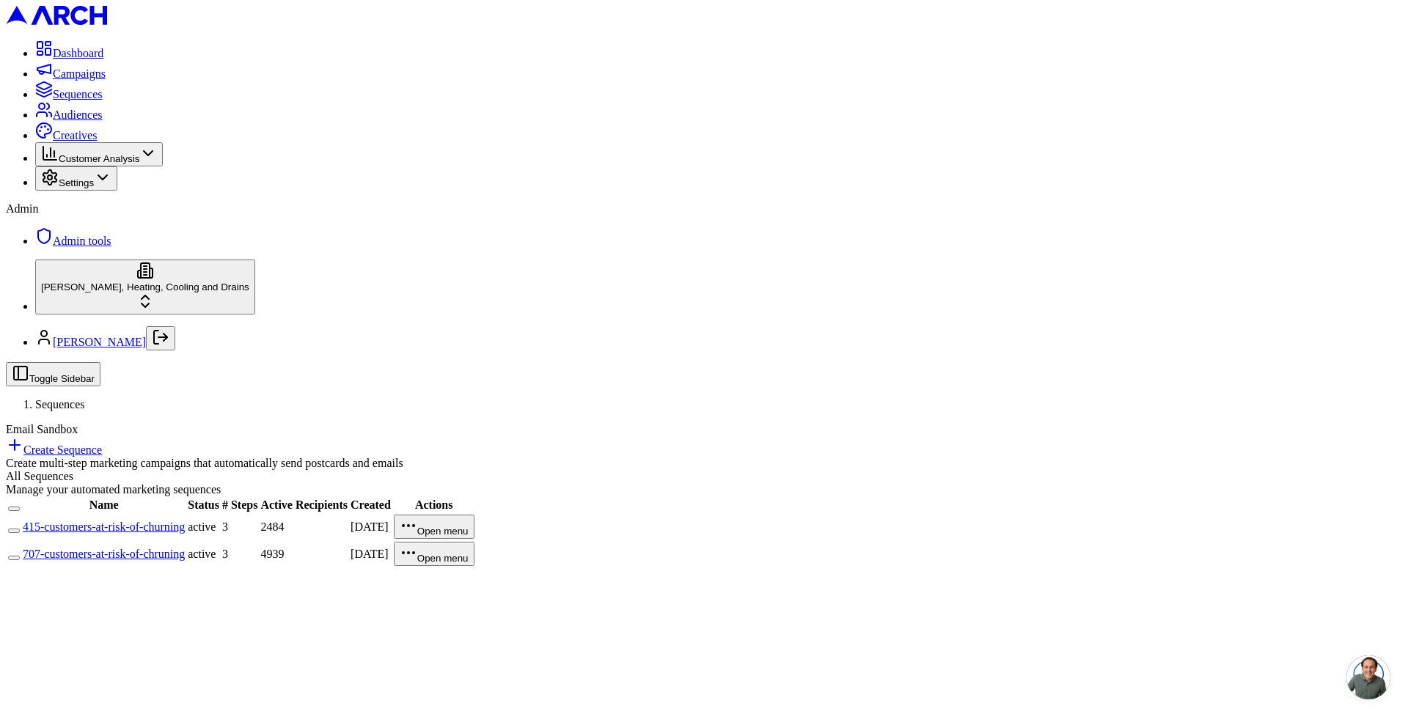 This screenshot has height=714, width=1408. I want to click on button: Toggle Sidebar, so click(53, 374).